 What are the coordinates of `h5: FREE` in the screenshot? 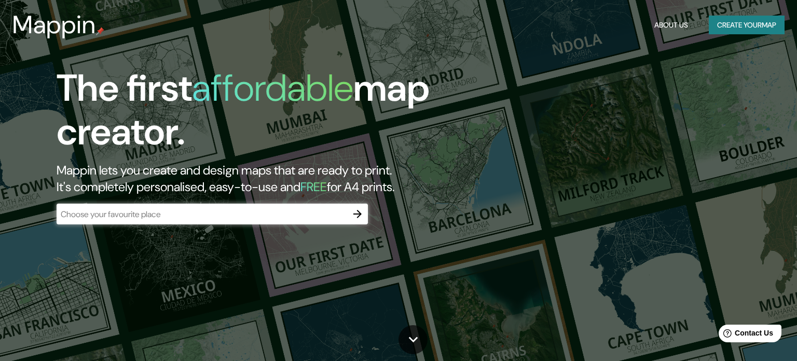 It's located at (313, 186).